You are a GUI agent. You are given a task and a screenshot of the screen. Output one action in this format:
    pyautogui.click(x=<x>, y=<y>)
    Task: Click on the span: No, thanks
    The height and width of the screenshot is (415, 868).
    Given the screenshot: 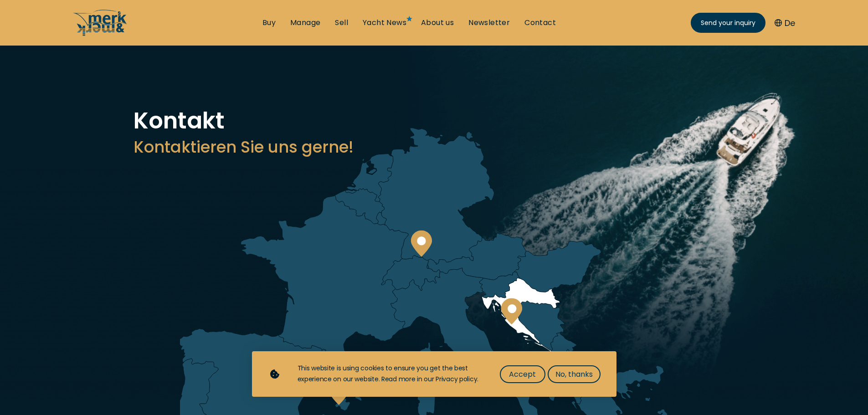 What is the action you would take?
    pyautogui.click(x=574, y=374)
    